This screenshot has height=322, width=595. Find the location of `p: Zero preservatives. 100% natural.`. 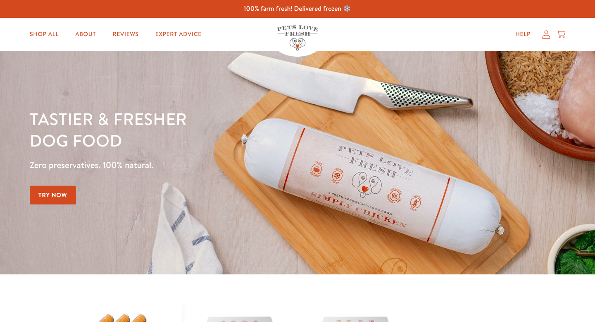

p: Zero preservatives. 100% natural. is located at coordinates (208, 165).